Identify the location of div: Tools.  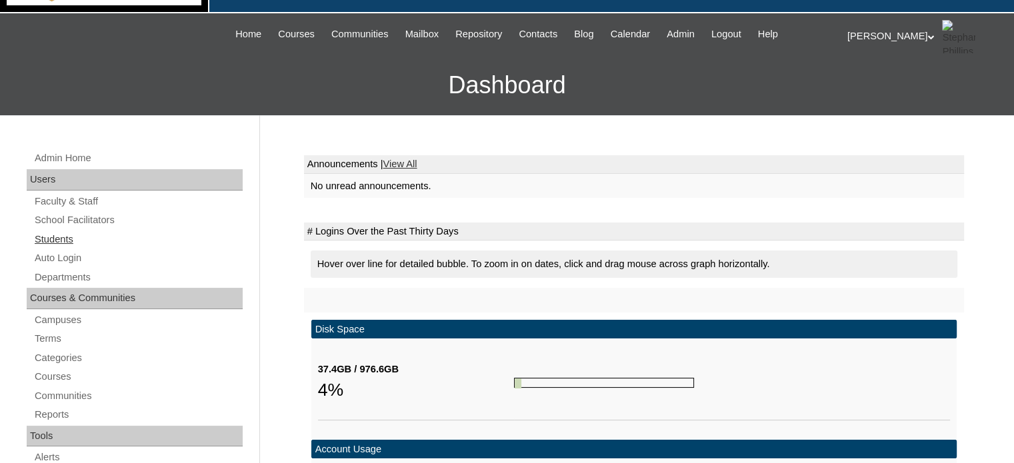
(135, 437).